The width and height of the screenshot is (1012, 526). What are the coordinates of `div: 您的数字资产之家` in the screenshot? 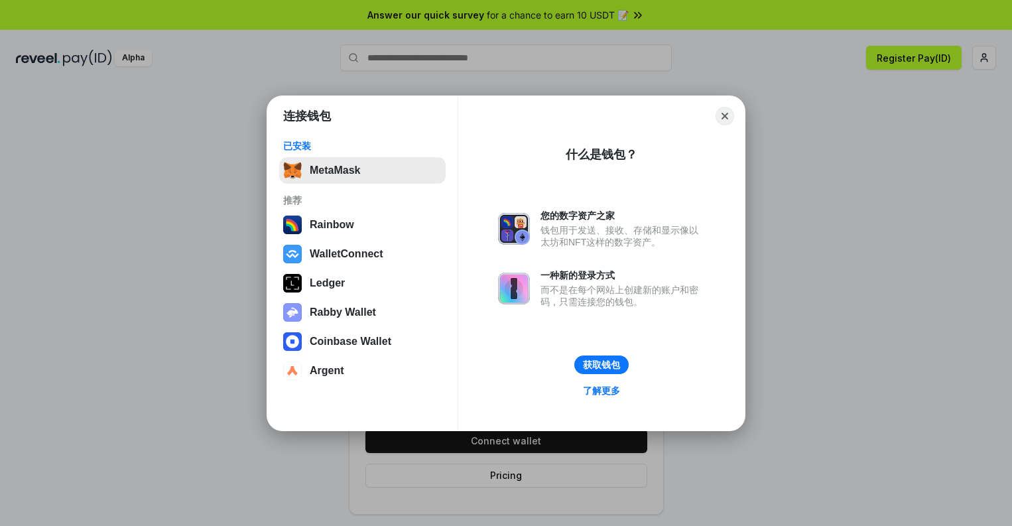 It's located at (623, 216).